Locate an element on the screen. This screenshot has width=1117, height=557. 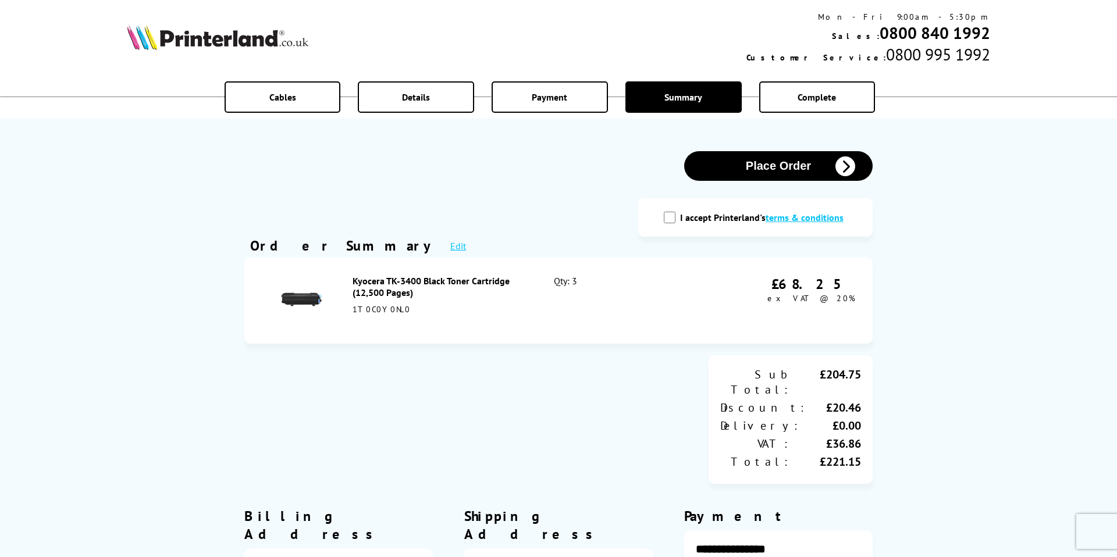
img: Printerland Logo is located at coordinates (218, 37).